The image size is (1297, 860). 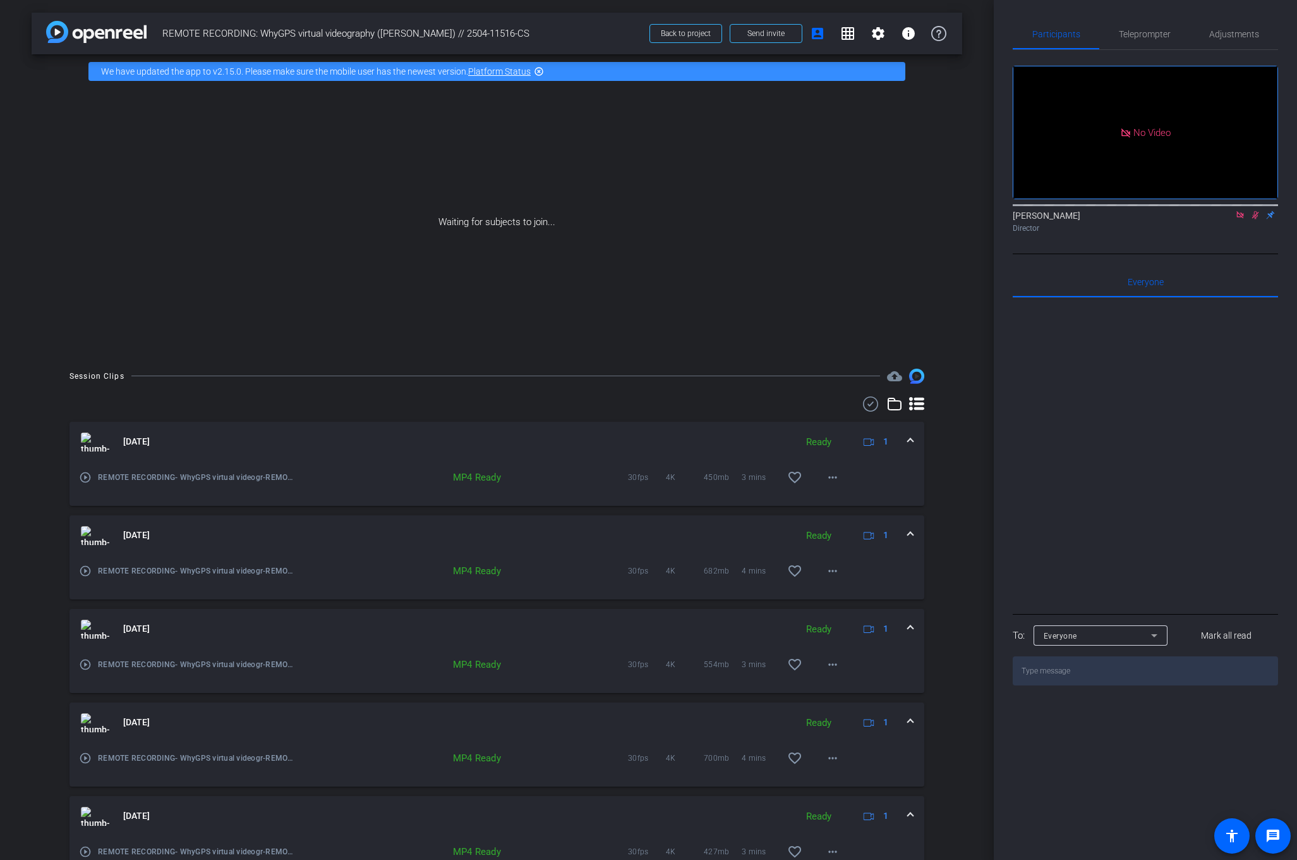 What do you see at coordinates (723, 758) in the screenshot?
I see `span: 700mb` at bounding box center [723, 758].